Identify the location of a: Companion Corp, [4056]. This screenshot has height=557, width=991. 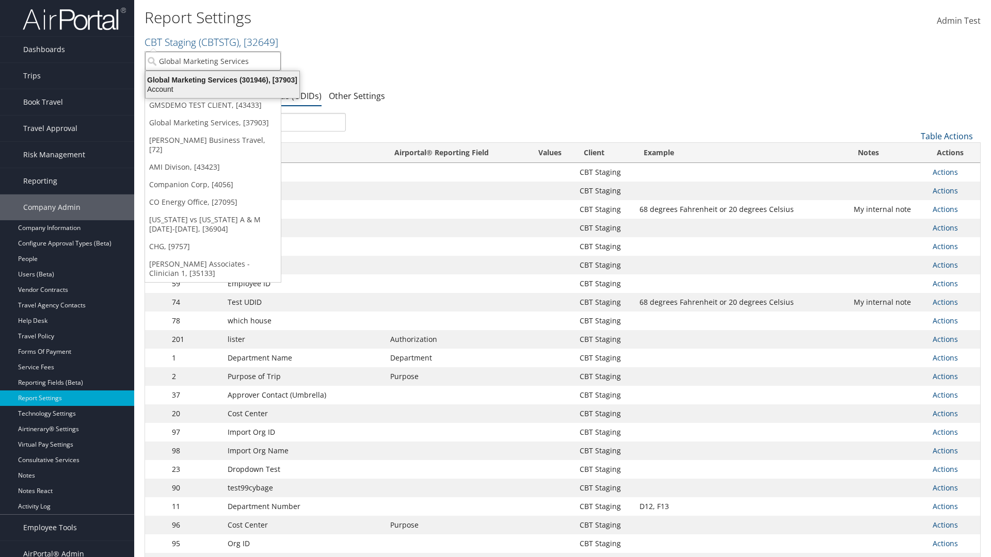
(213, 185).